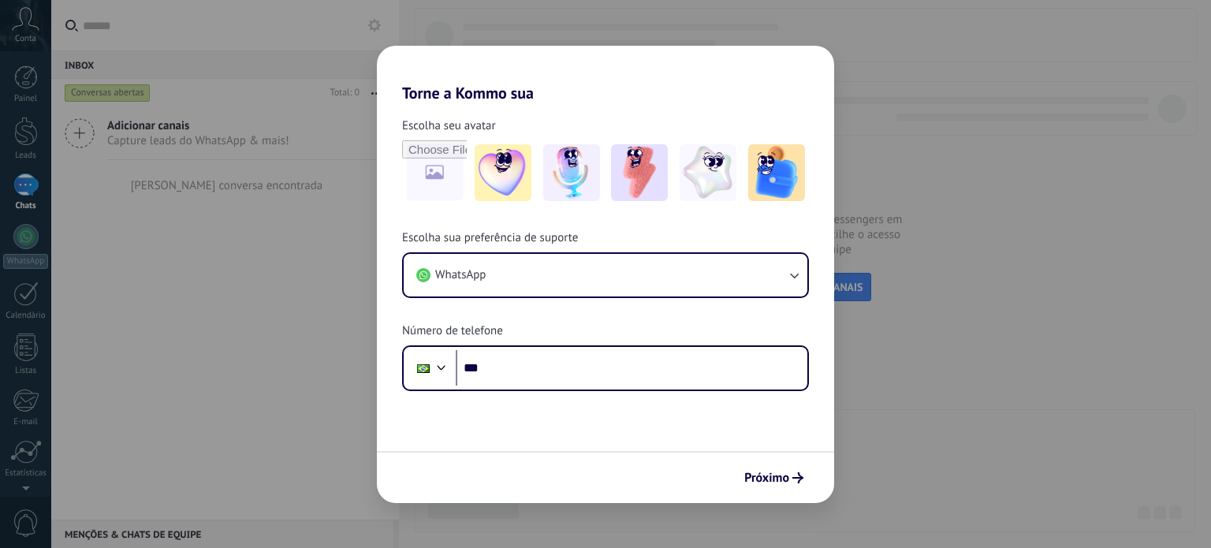 This screenshot has width=1211, height=548. Describe the element at coordinates (423, 368) in the screenshot. I see `div: Brazil: + 55` at that location.